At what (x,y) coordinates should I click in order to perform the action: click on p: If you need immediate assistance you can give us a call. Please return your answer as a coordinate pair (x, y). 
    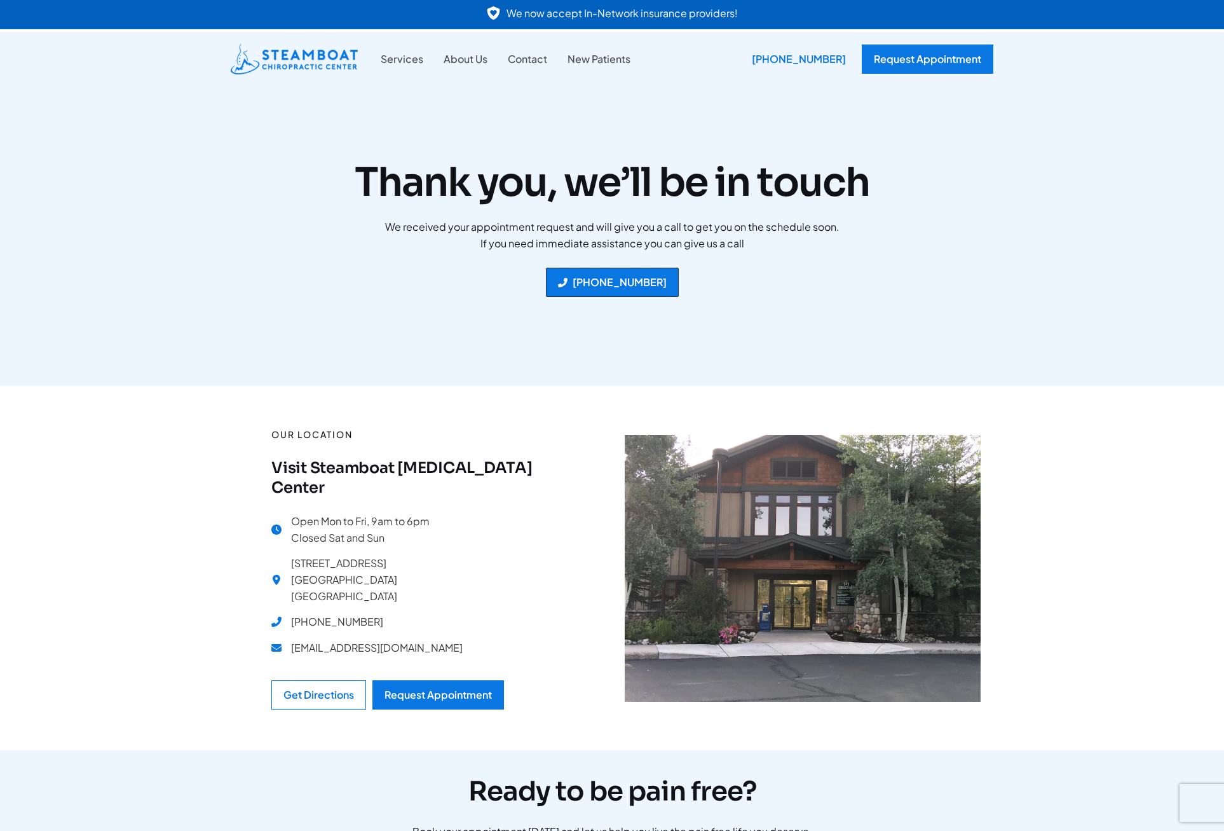
    Looking at the image, I should click on (612, 243).